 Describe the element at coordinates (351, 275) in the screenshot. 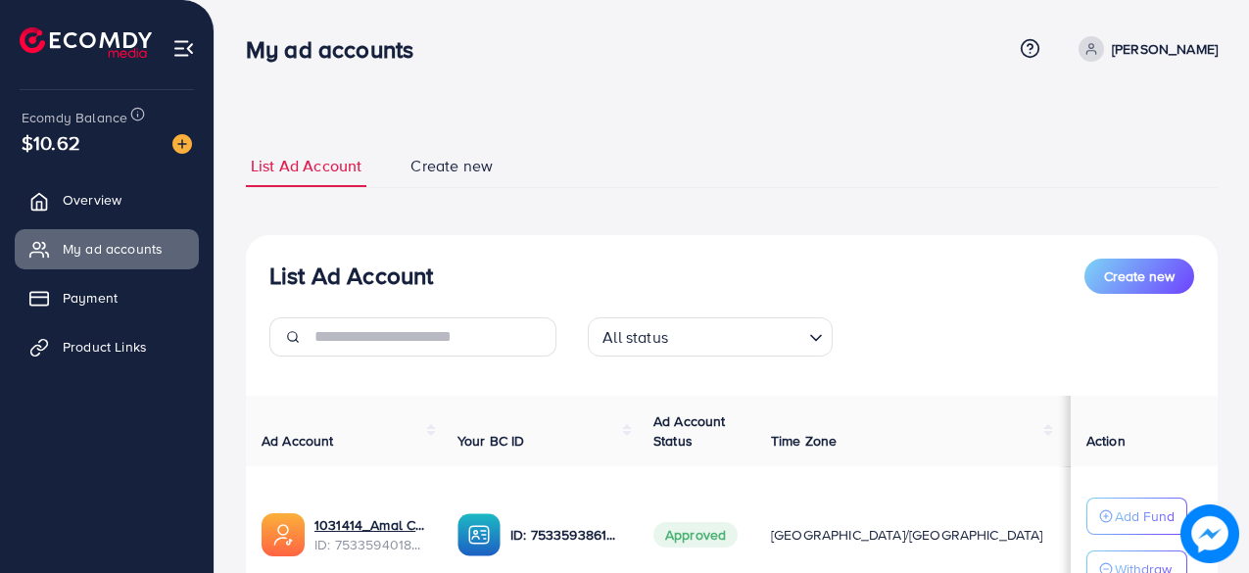

I see `h3: List Ad Account` at that location.